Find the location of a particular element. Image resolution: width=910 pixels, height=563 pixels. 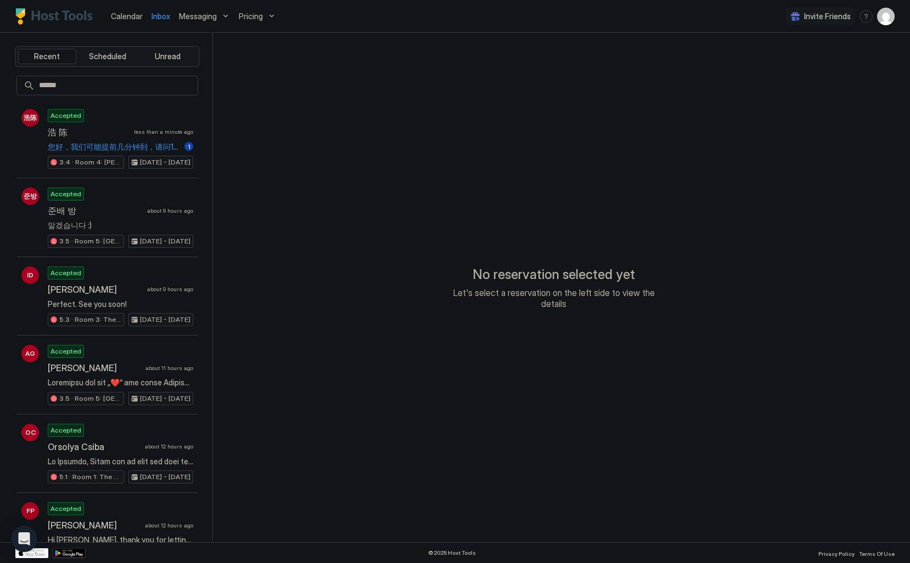

span: Calendar is located at coordinates (127, 16).